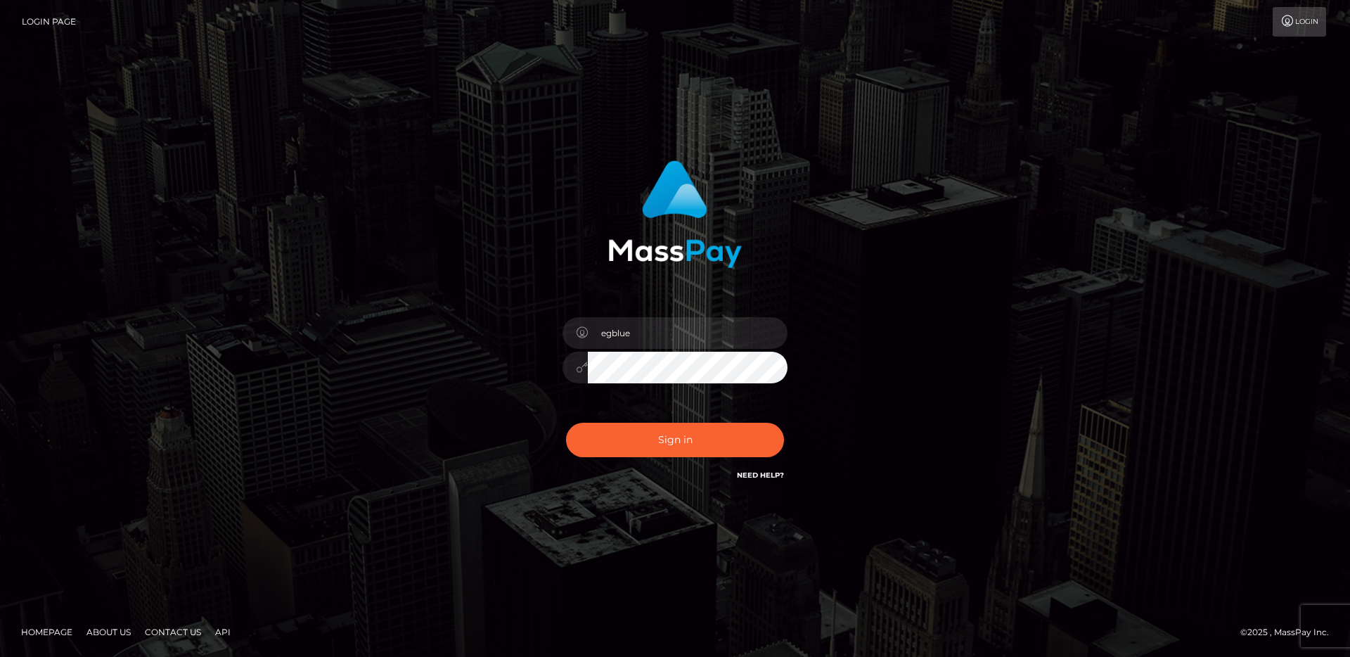 Image resolution: width=1350 pixels, height=657 pixels. What do you see at coordinates (688, 333) in the screenshot?
I see `input: Username...` at bounding box center [688, 333].